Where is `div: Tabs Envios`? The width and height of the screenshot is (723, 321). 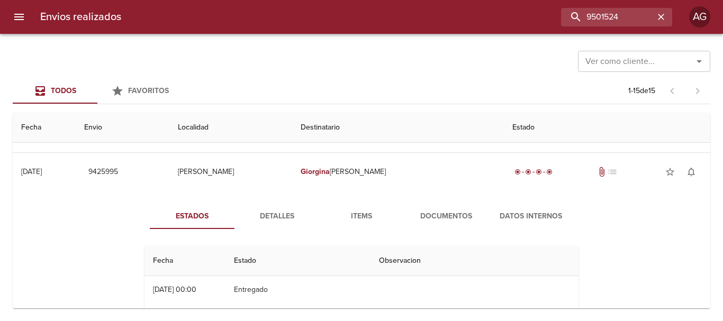
div: Tabs Envios is located at coordinates (97, 91).